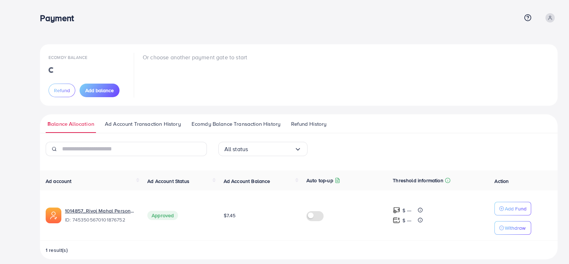 The height and width of the screenshot is (264, 569). Describe the element at coordinates (143, 124) in the screenshot. I see `span: Ad Account Transaction History` at that location.